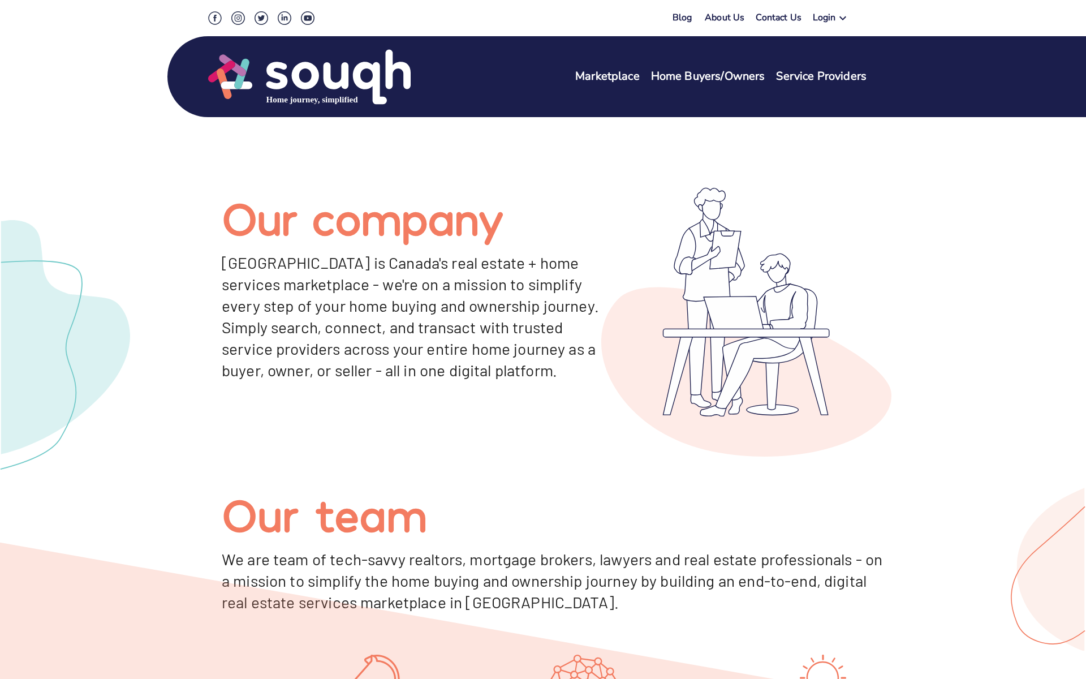 This screenshot has height=679, width=1086. What do you see at coordinates (746, 322) in the screenshot?
I see `img: Digital Real Estate Services - Souqh` at bounding box center [746, 322].